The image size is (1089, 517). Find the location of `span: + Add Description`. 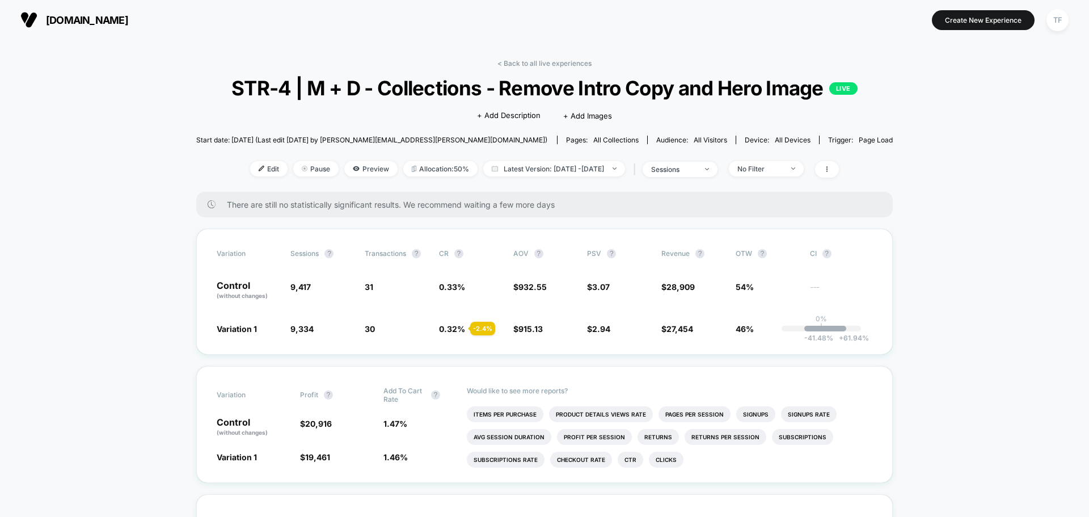

span: + Add Description is located at coordinates (509, 116).